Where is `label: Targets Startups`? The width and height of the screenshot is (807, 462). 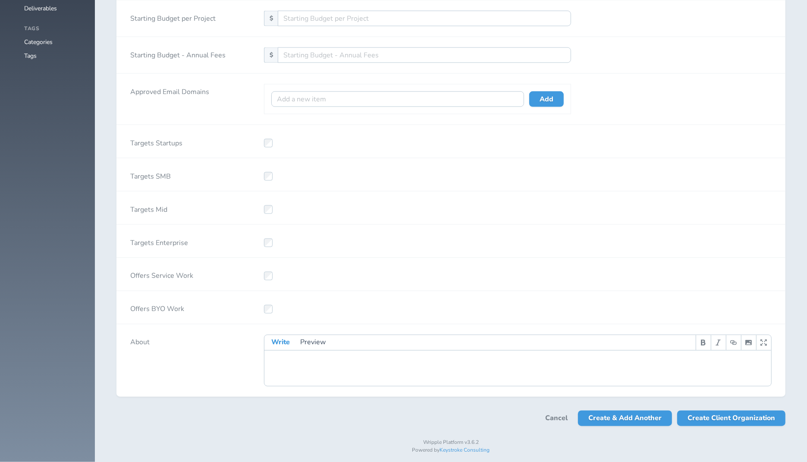 label: Targets Startups is located at coordinates (156, 141).